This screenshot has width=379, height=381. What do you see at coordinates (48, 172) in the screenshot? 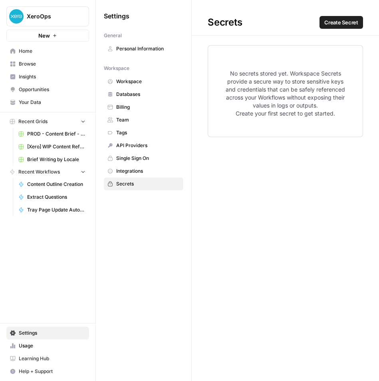
I see `button: Recent Workflows` at bounding box center [48, 172].